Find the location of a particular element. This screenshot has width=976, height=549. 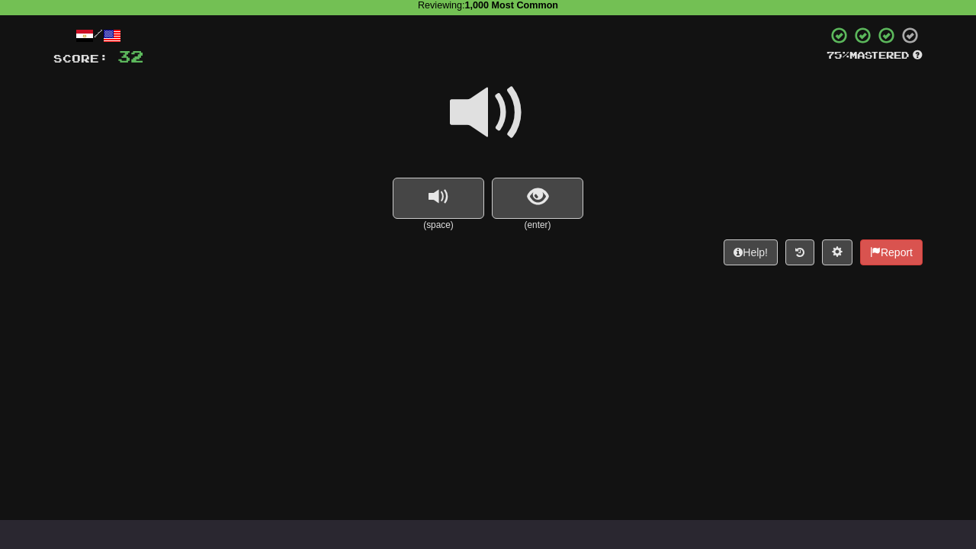

button: show sentence is located at coordinates (537, 198).